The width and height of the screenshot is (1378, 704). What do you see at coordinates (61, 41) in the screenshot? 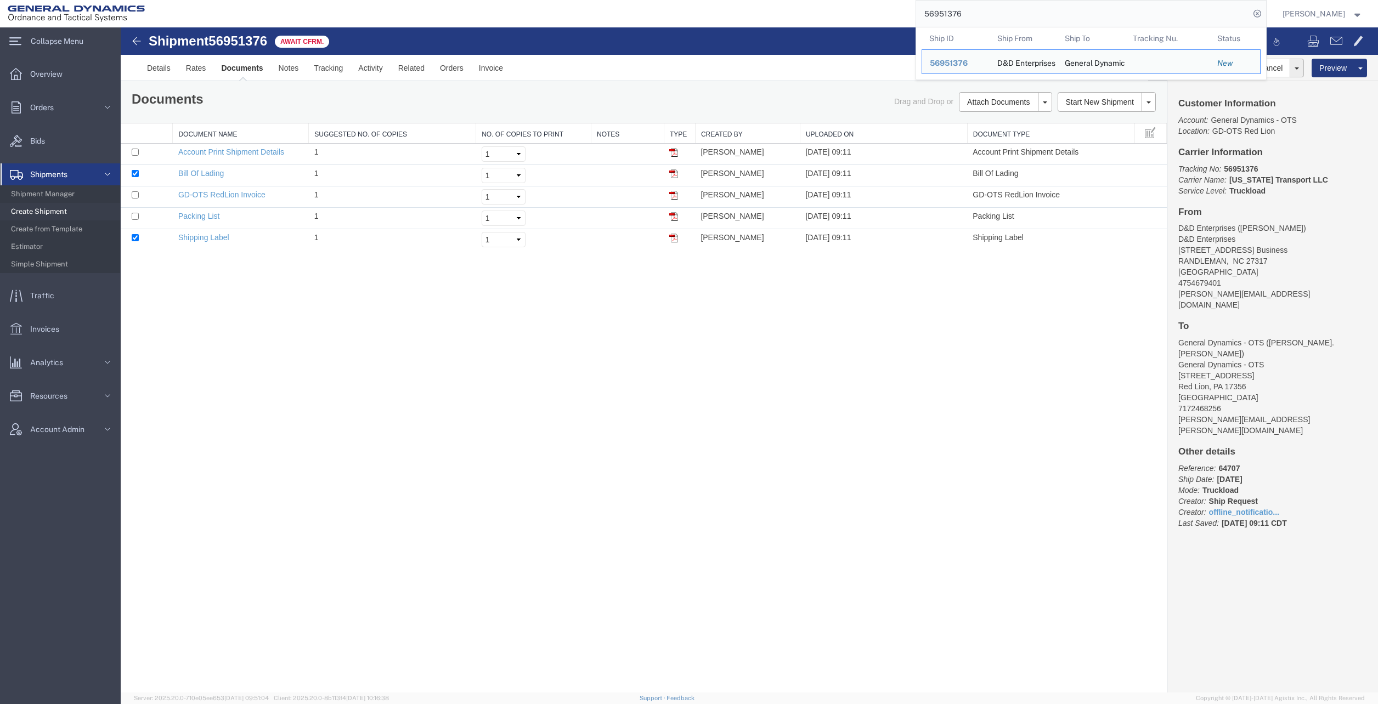
I see `span: Collapse Menu` at bounding box center [61, 41].